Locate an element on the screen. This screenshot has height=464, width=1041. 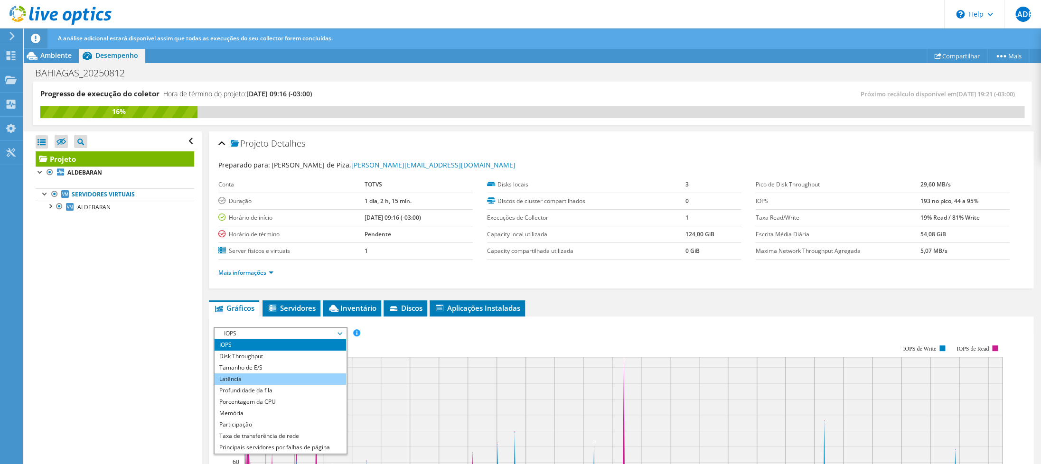
span: IOPS is located at coordinates (280, 334).